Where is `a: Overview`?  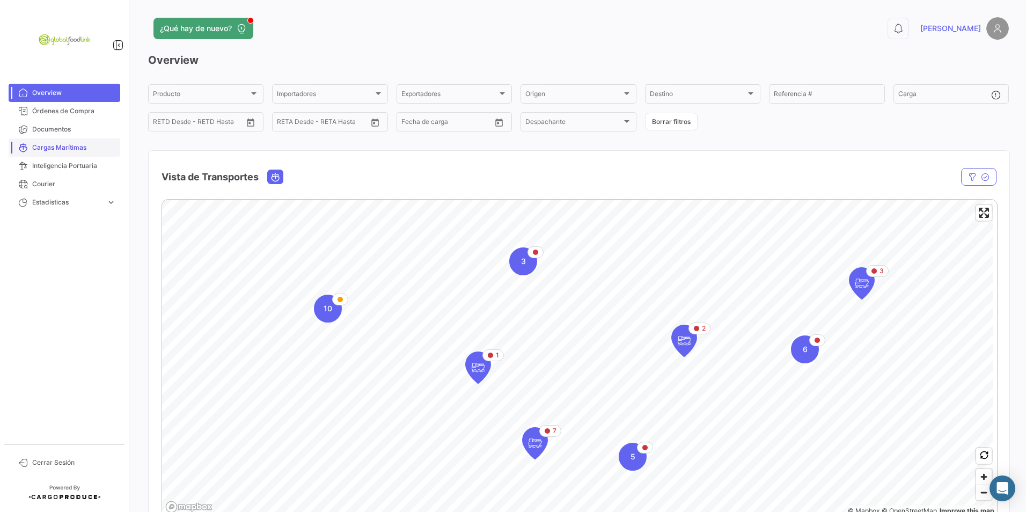
a: Overview is located at coordinates (64, 93).